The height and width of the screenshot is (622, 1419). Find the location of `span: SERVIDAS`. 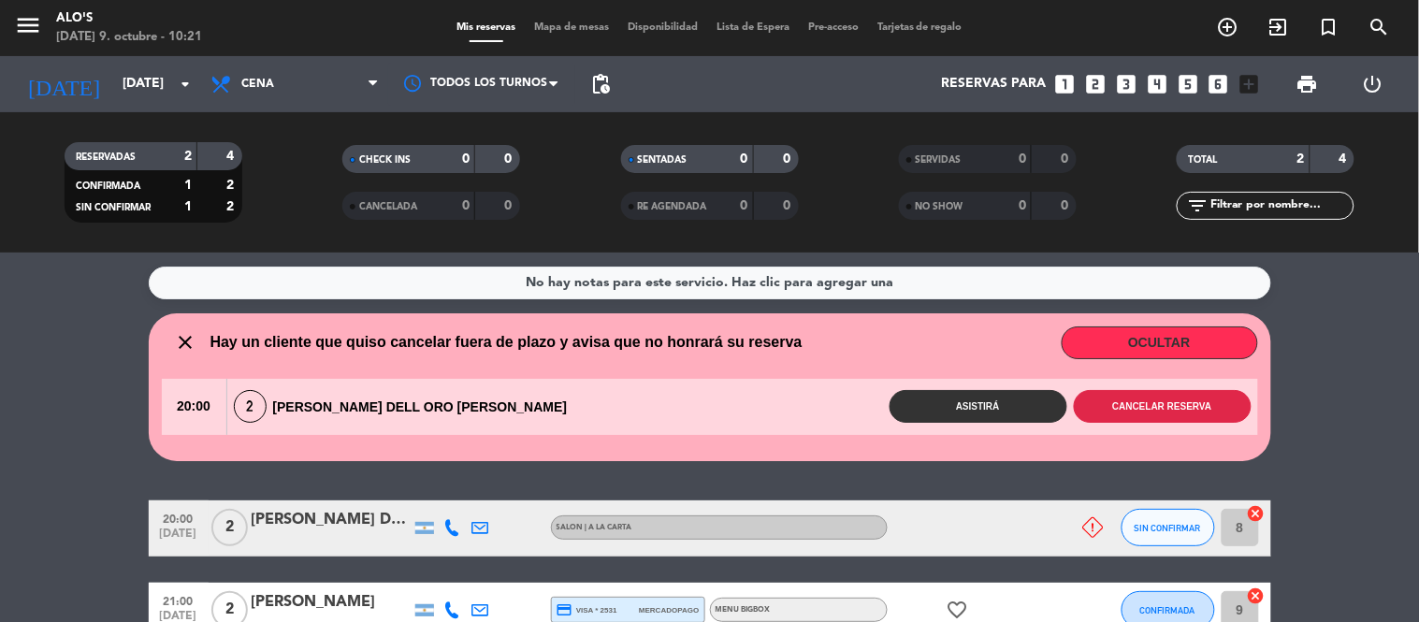

span: SERVIDAS is located at coordinates (938, 160).